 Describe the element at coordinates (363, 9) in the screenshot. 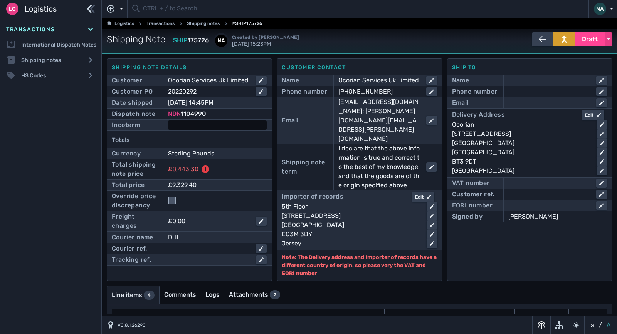

I see `input: CTRL + / to Search` at that location.